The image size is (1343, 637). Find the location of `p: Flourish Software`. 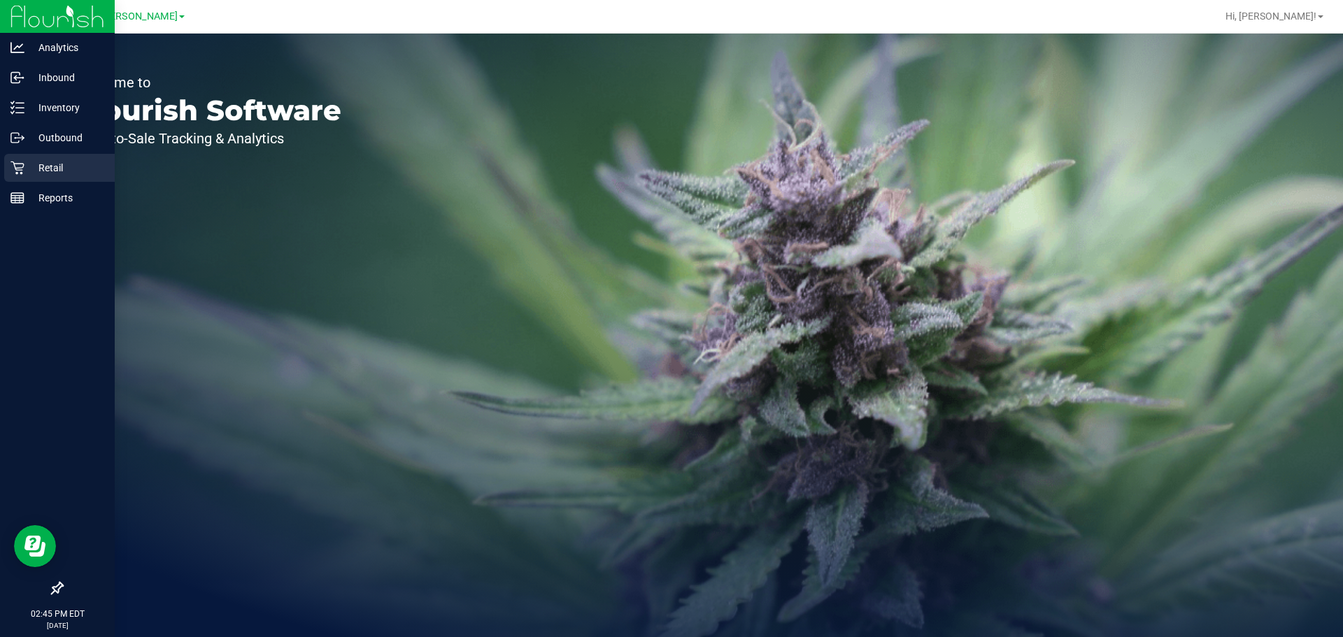

p: Flourish Software is located at coordinates (208, 111).